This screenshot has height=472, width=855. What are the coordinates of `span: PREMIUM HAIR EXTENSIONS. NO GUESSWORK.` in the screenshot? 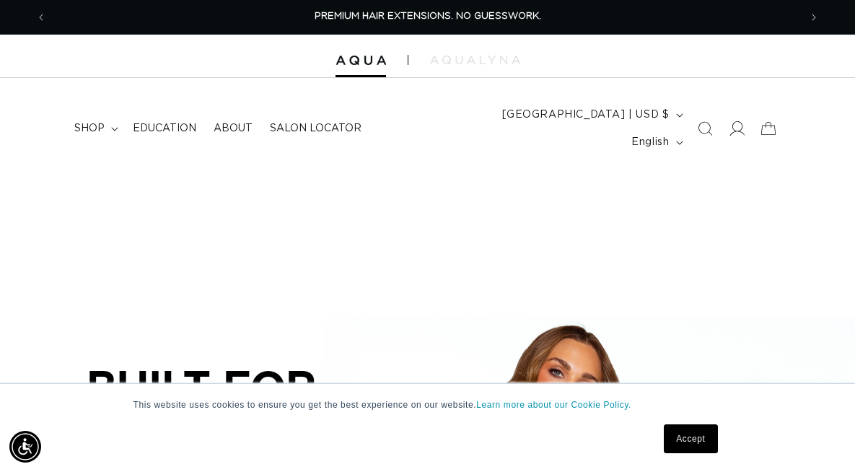 It's located at (428, 16).